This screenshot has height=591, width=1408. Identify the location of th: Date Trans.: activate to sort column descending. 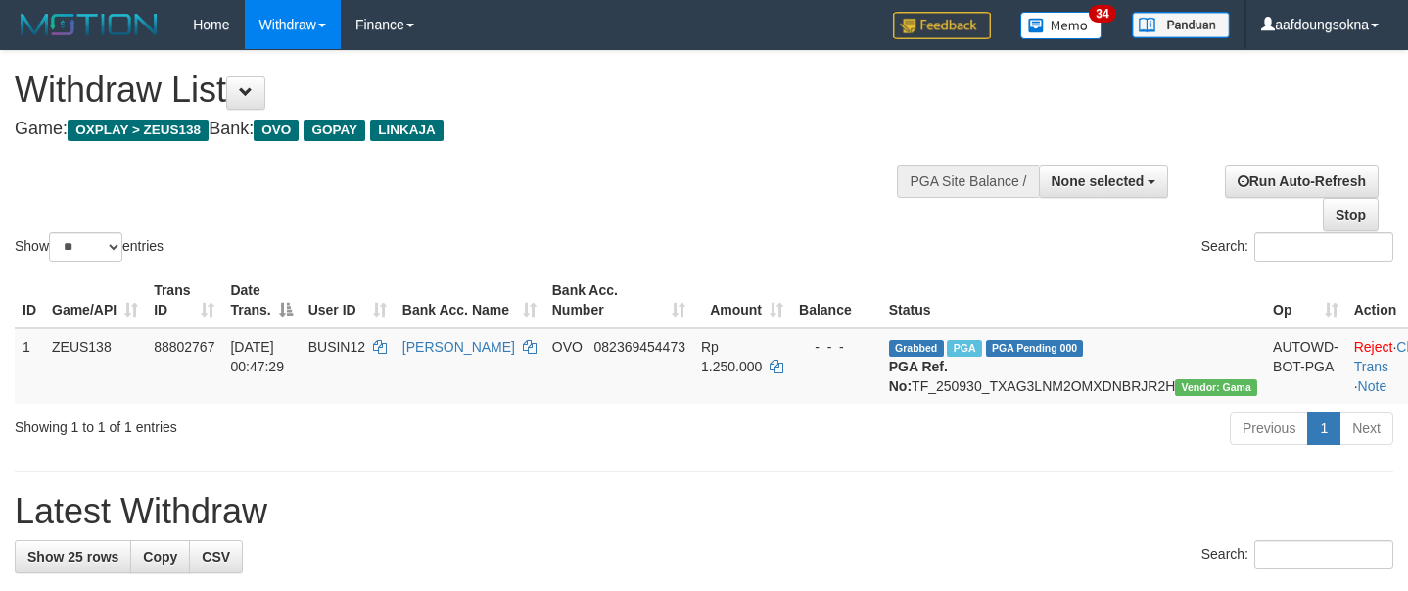
(261, 300).